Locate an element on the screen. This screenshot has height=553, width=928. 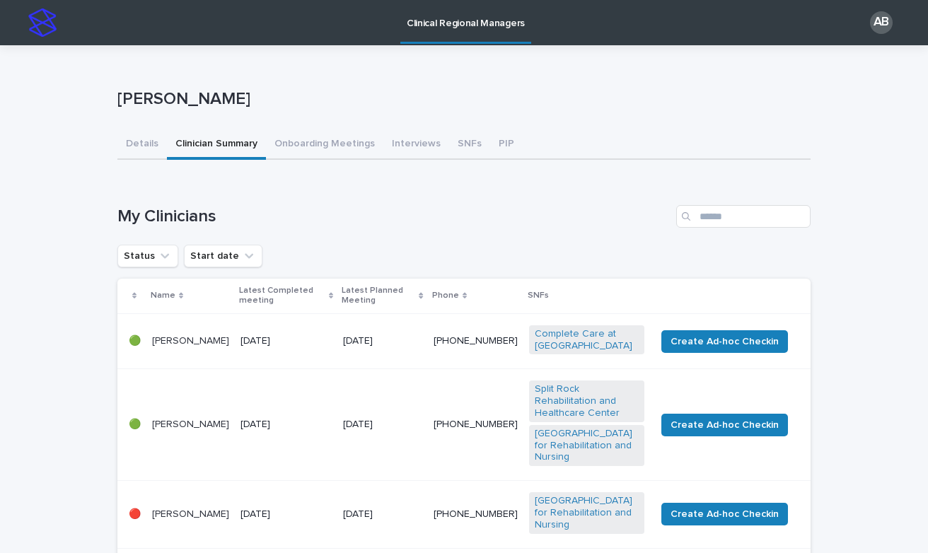
button: Onboarding Meetings is located at coordinates (325, 145).